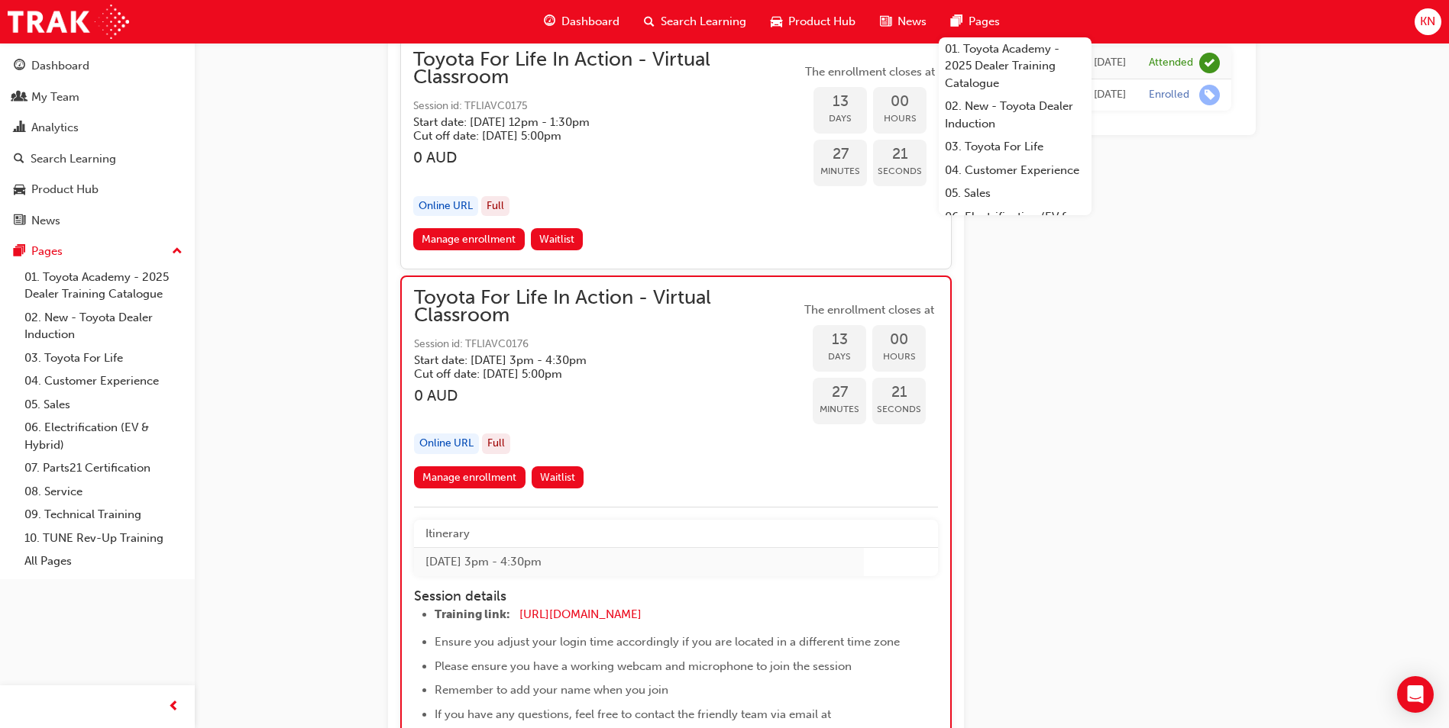 The image size is (1449, 728). I want to click on a: News, so click(97, 221).